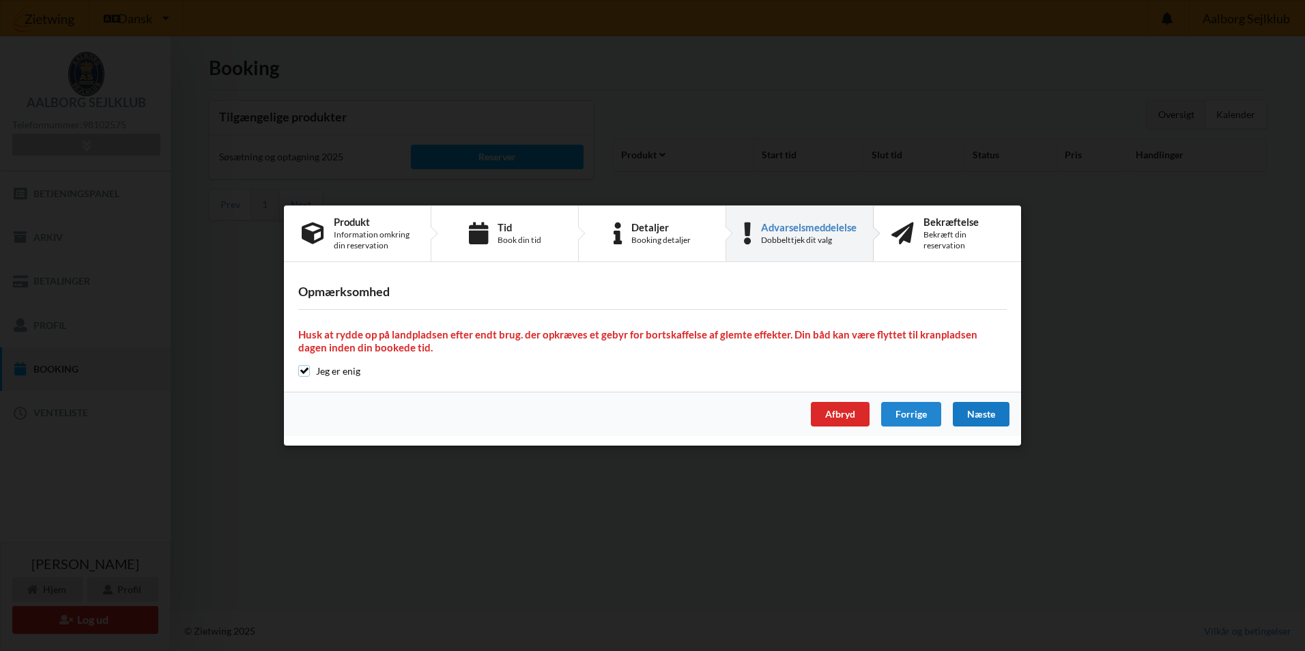 The width and height of the screenshot is (1305, 651). Describe the element at coordinates (840, 414) in the screenshot. I see `div: Afbryd` at that location.